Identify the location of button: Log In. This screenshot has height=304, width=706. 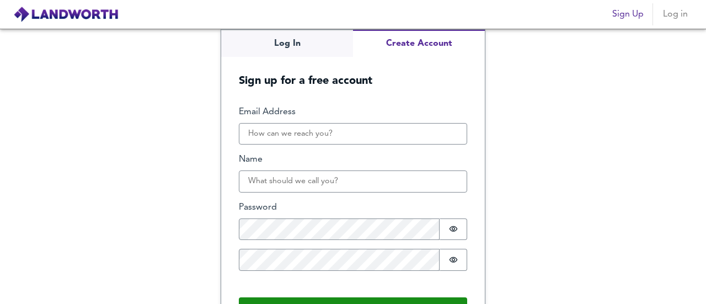
(287, 43).